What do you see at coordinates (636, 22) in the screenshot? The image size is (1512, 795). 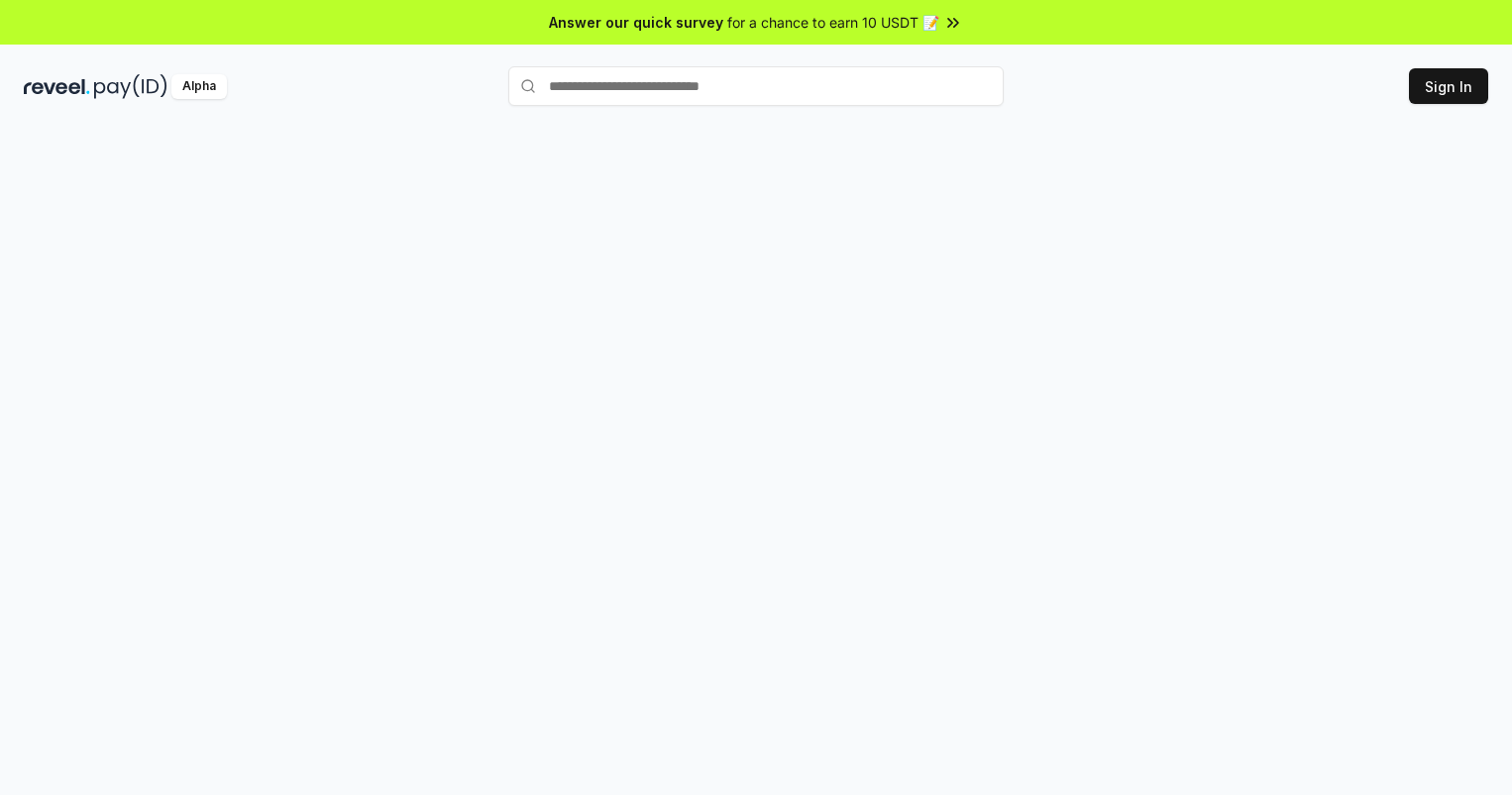 I see `span: Answer our quick survey` at bounding box center [636, 22].